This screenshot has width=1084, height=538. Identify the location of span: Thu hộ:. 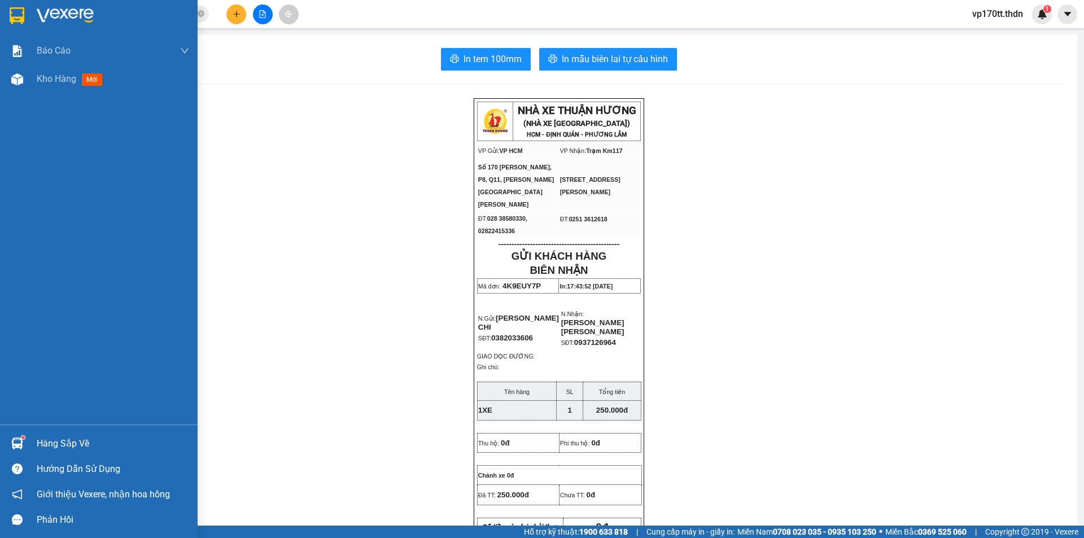
(488, 443).